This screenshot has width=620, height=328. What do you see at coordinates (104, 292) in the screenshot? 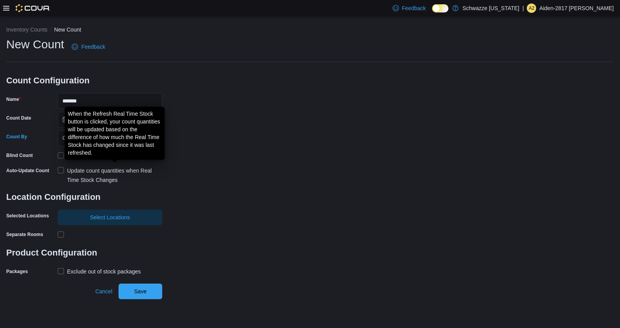
I see `span: Cancel` at bounding box center [104, 292].